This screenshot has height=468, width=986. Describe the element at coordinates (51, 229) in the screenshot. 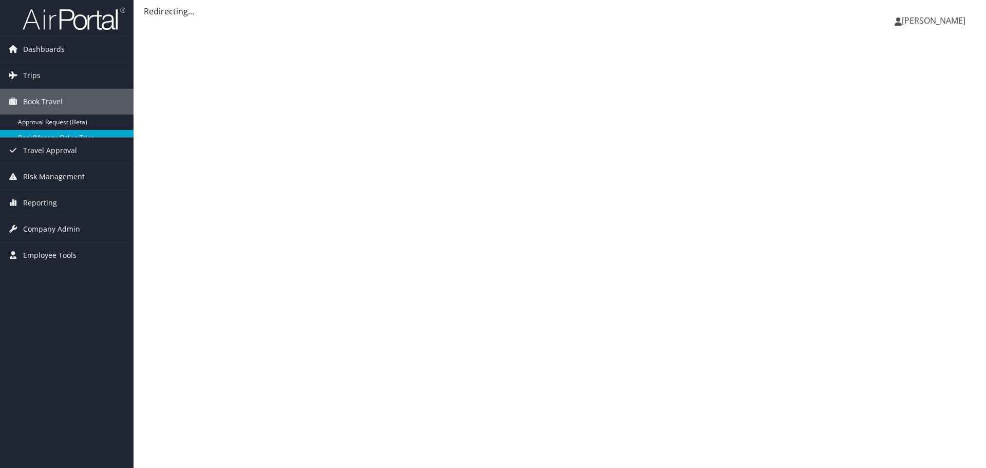

I see `span: Company Admin` at that location.